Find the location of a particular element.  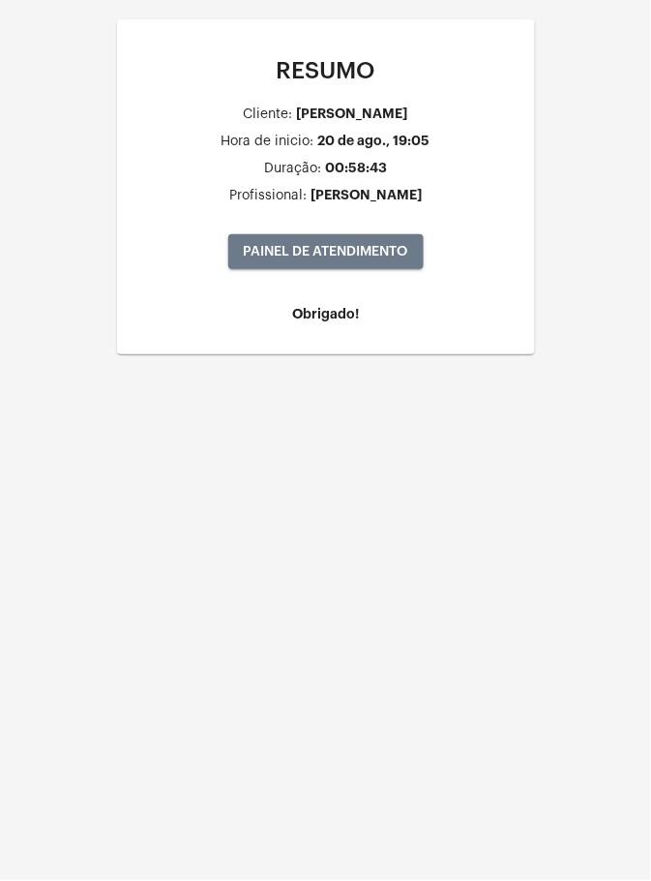

div: Cliente: is located at coordinates (268, 114).